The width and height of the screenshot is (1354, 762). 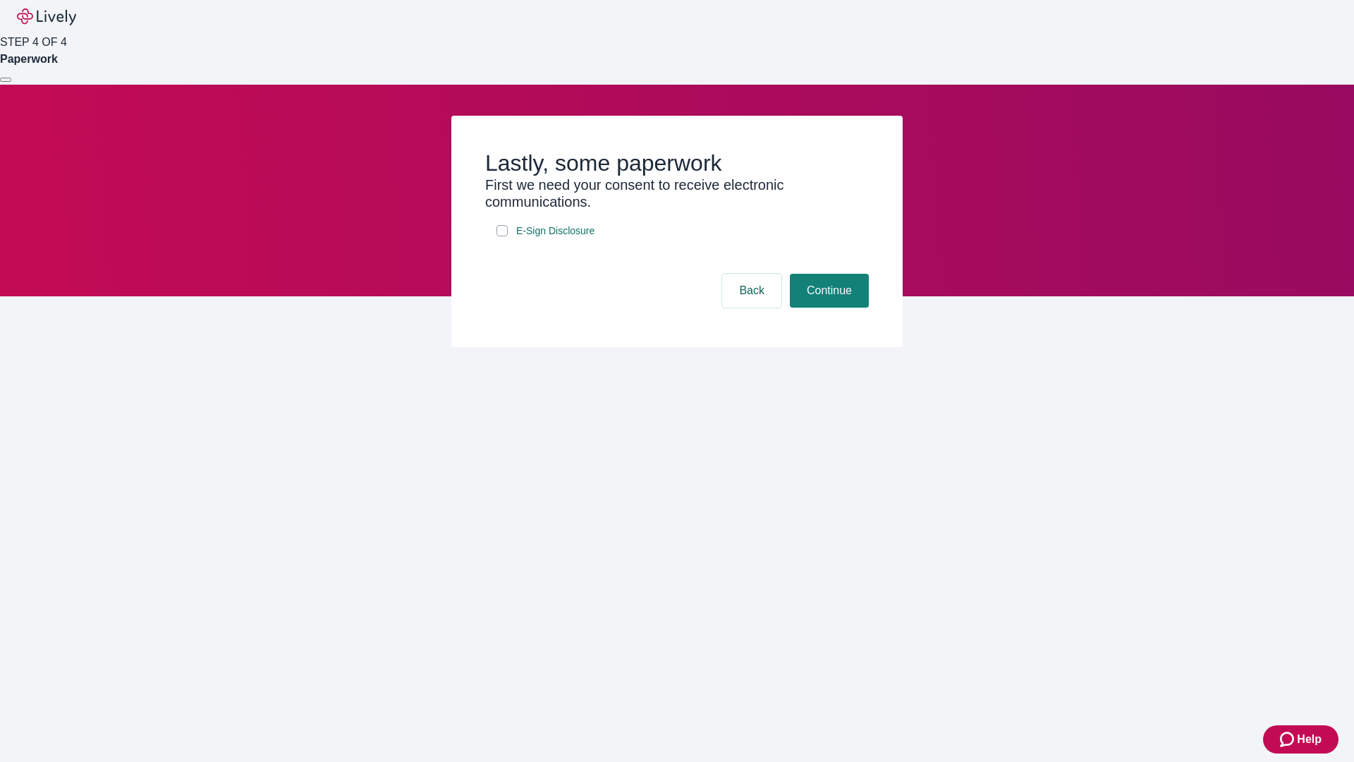 I want to click on span: E-Sign Disclosure, so click(x=555, y=231).